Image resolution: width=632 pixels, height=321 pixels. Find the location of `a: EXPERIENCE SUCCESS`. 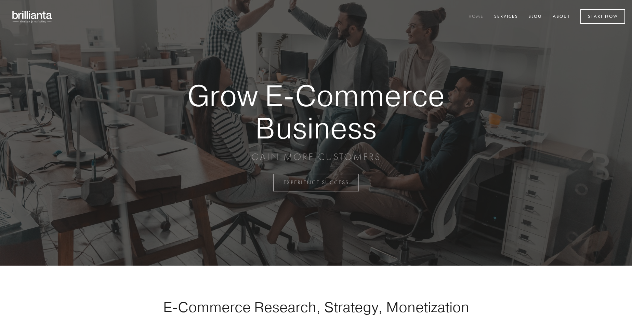

a: EXPERIENCE SUCCESS is located at coordinates (316, 183).